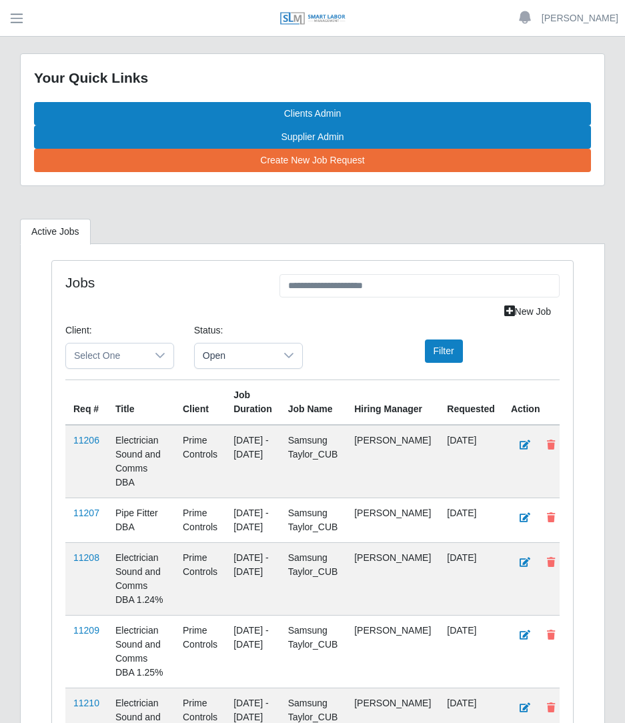 The width and height of the screenshot is (625, 723). What do you see at coordinates (86, 402) in the screenshot?
I see `th: Req #` at bounding box center [86, 402].